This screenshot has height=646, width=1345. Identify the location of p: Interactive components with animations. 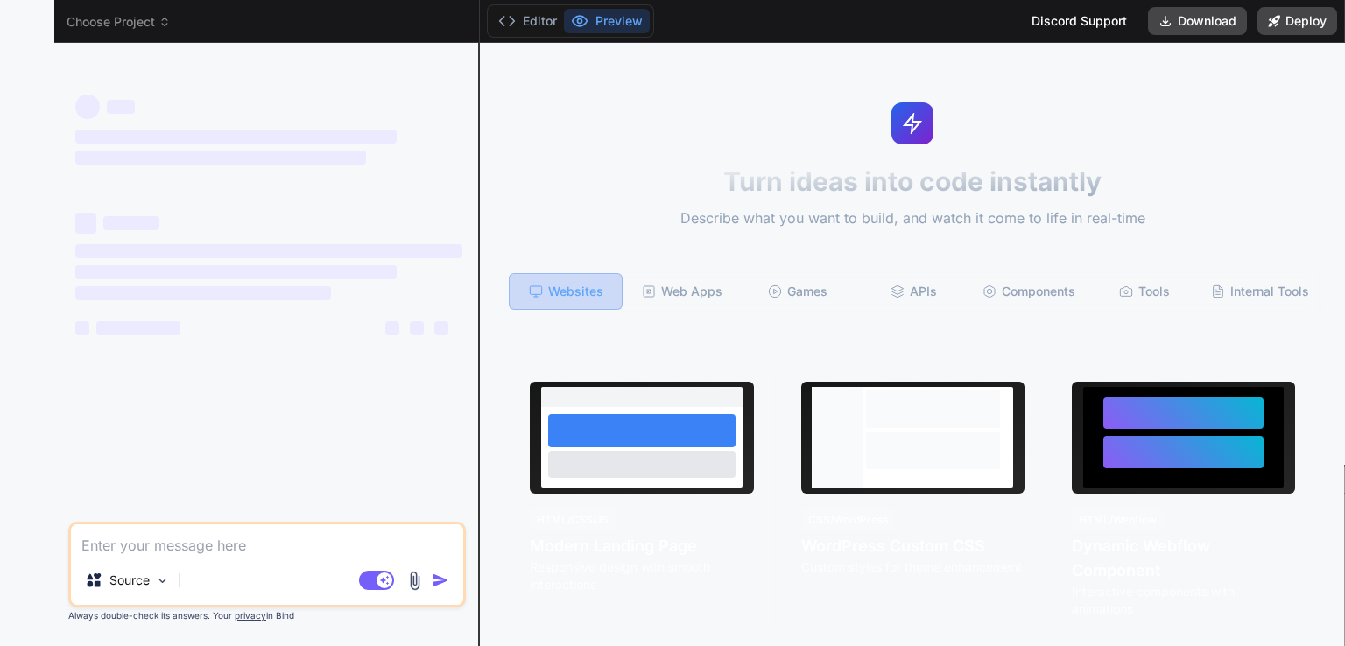
(1183, 601).